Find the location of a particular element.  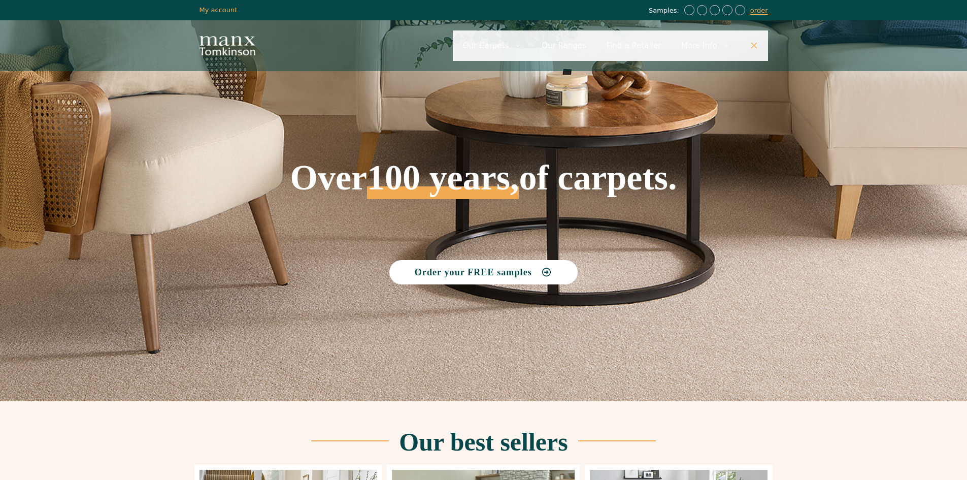

img: Manx Tomkinson is located at coordinates (227, 46).